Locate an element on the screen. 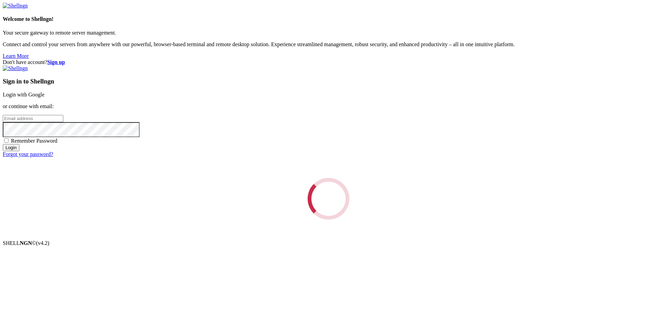 The width and height of the screenshot is (657, 326). span: Remember Password is located at coordinates (34, 141).